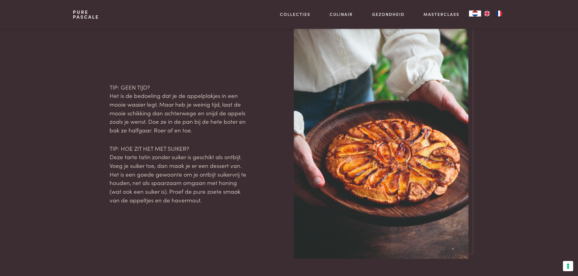 This screenshot has width=578, height=276. What do you see at coordinates (178, 174) in the screenshot?
I see `p: TIP: HOE ZIT HET MET SUIKER? Deze tarte tatin zonder suiker is geschikt als ontbijt. Voeg je suik...` at bounding box center [178, 174].